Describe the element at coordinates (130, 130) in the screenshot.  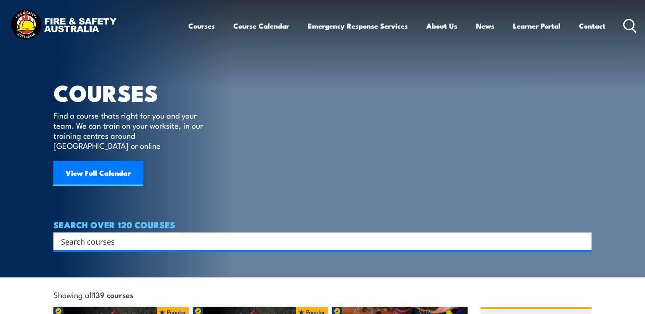
I see `p: Find a course thats right for you and your team. We can train on your worksite, in our training c...` at that location.